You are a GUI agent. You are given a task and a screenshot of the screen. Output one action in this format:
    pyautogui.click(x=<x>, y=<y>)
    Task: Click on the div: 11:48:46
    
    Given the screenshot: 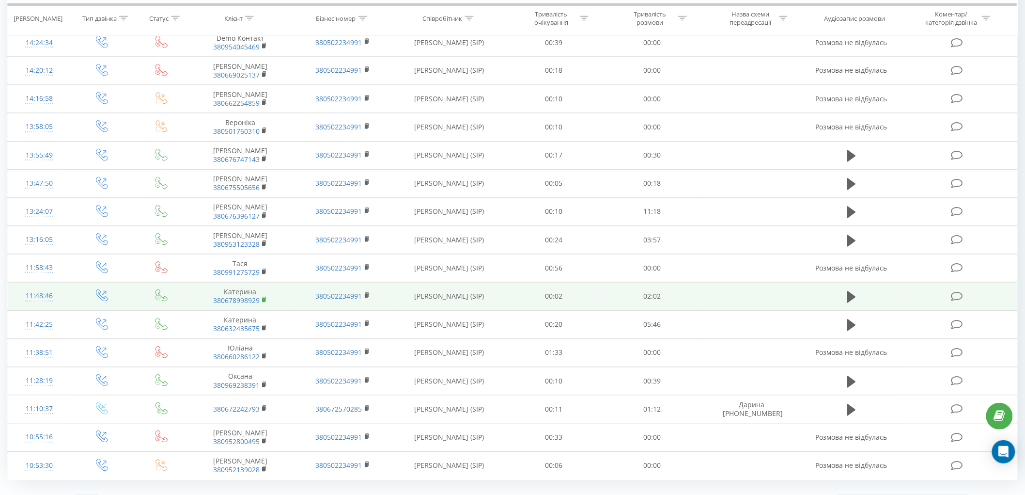 What is the action you would take?
    pyautogui.click(x=39, y=296)
    